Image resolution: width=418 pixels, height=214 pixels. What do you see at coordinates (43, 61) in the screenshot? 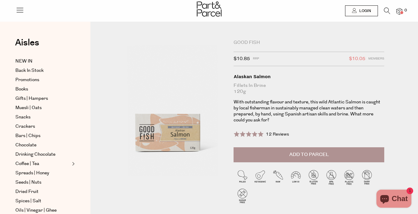
I see `a: NEW IN` at bounding box center [43, 61].